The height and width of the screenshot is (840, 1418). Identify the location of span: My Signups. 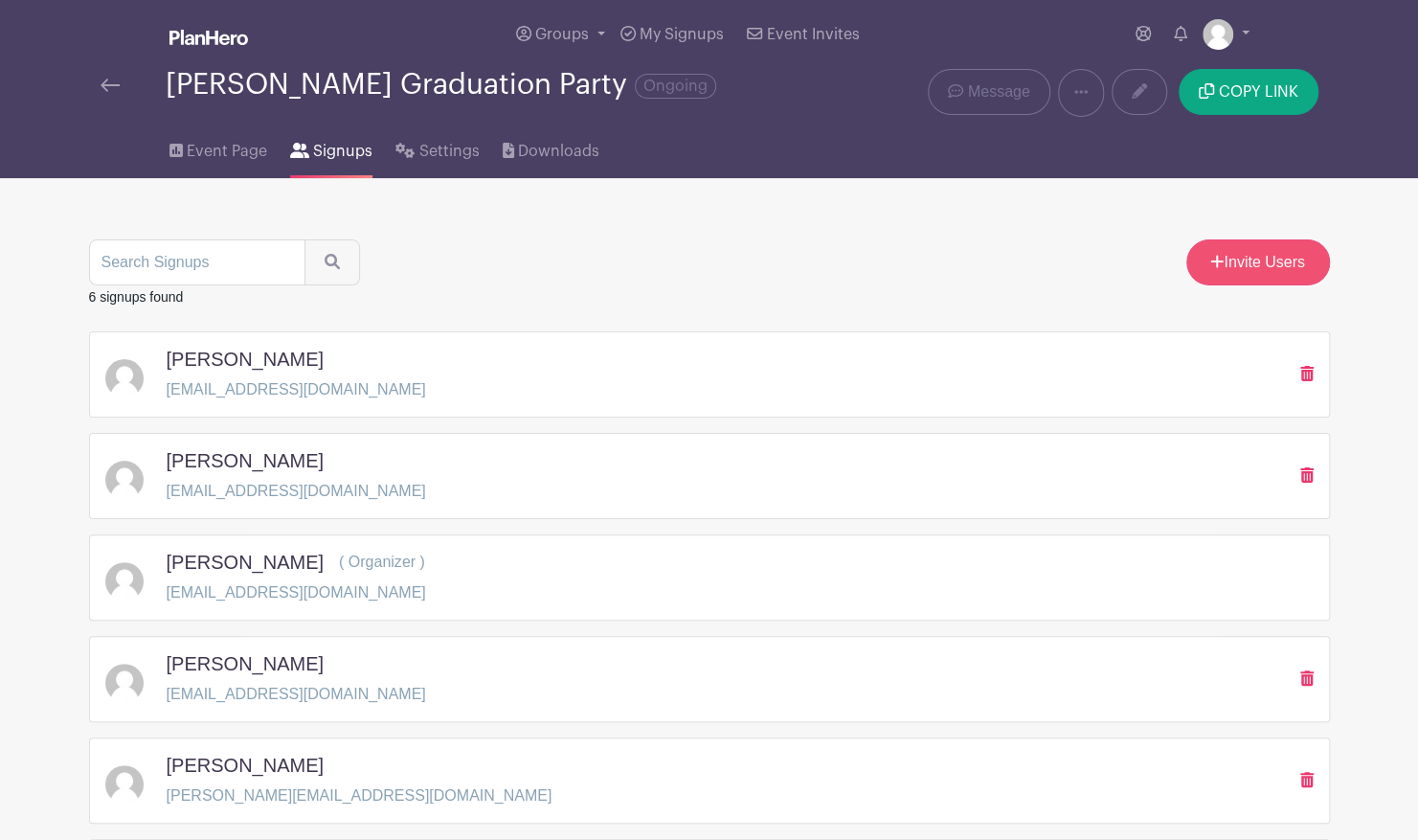
(682, 35).